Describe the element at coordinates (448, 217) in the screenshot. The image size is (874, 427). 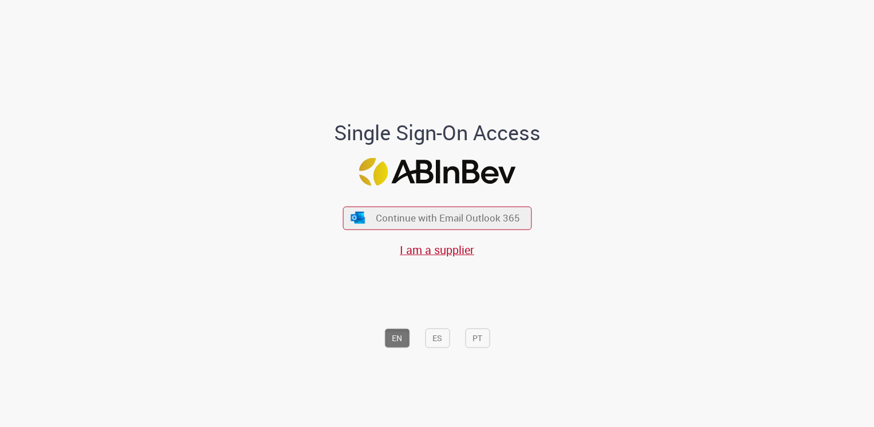
I see `span: Continue with Email Outlook 365` at that location.